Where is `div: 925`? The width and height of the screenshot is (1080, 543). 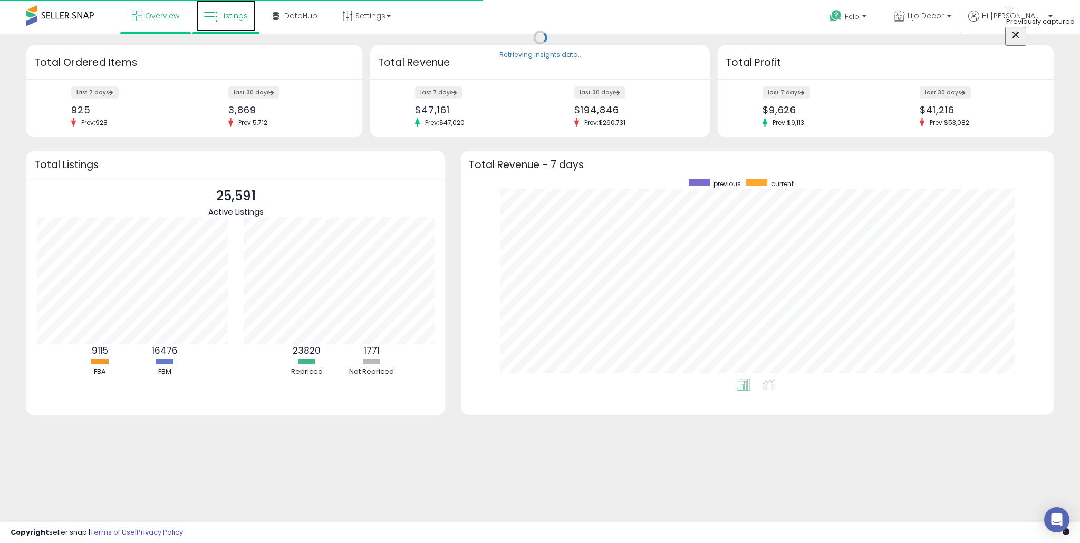 div: 925 is located at coordinates (129, 110).